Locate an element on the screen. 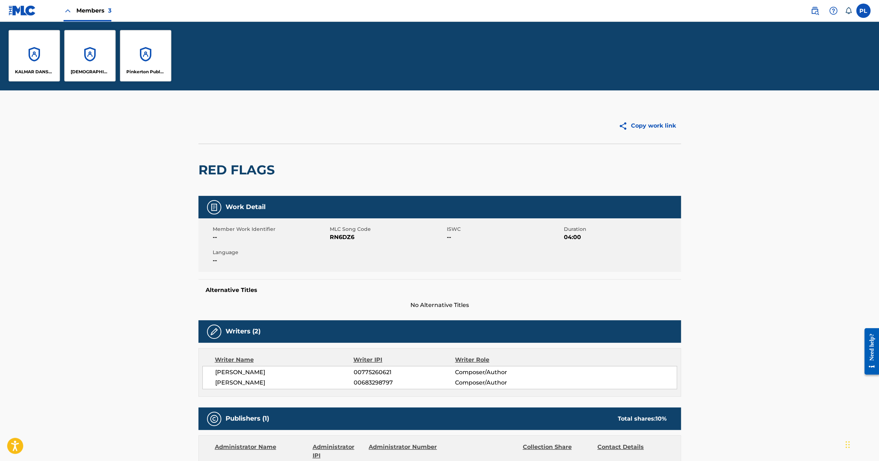 The image size is (879, 461). img: Close is located at coordinates (68, 11).